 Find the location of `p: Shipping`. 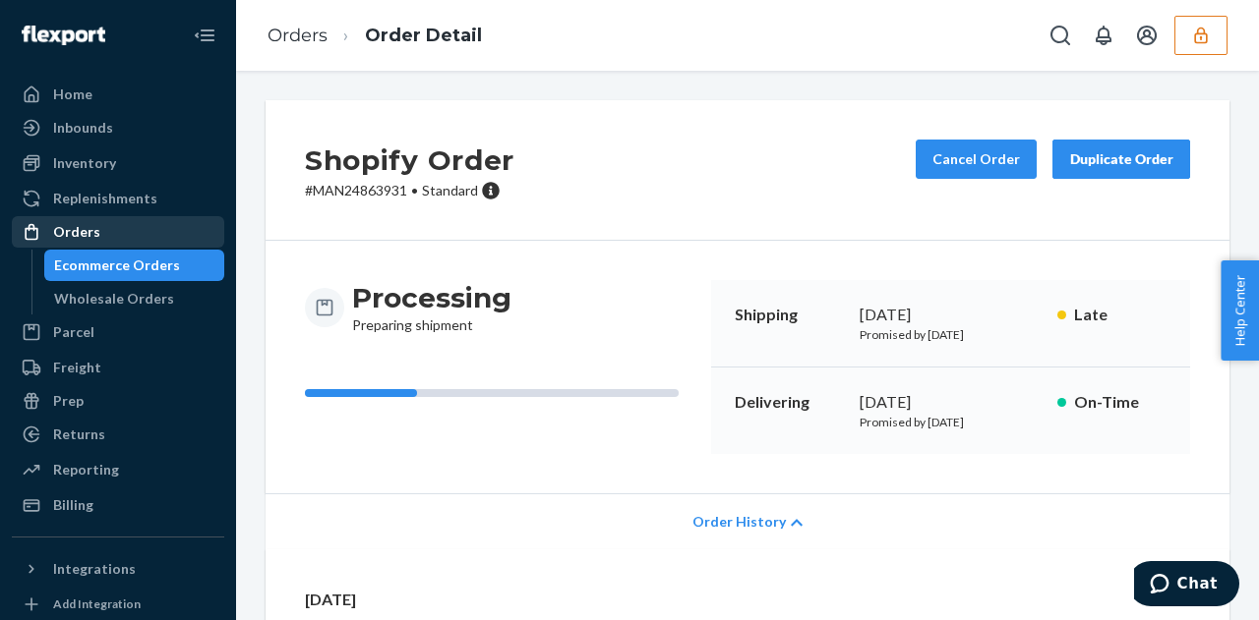

p: Shipping is located at coordinates (789, 315).